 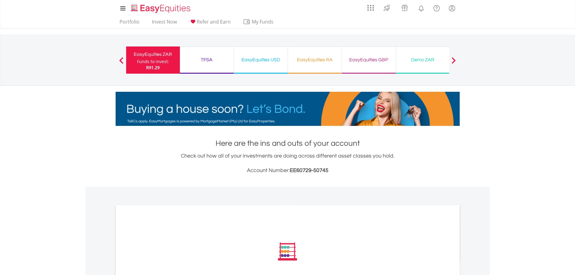 What do you see at coordinates (153, 54) in the screenshot?
I see `div: EasyEquities ZAR` at bounding box center [153, 54].